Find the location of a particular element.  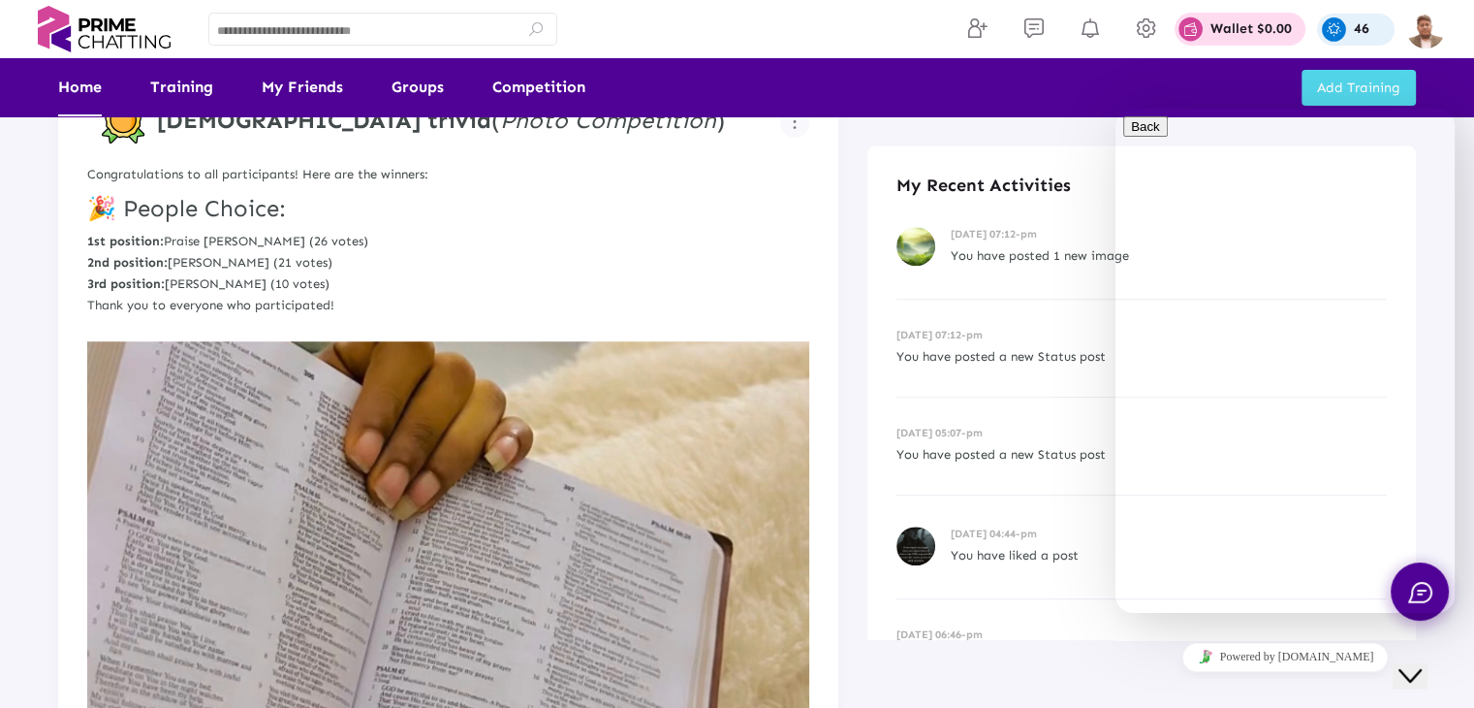

span: Back is located at coordinates (30, 17).